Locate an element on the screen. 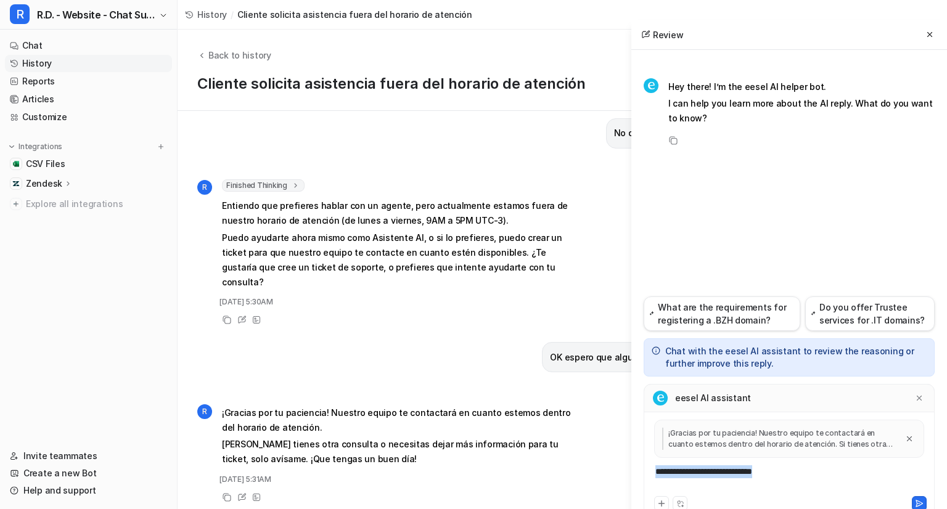  a: Invite teammates is located at coordinates (88, 456).